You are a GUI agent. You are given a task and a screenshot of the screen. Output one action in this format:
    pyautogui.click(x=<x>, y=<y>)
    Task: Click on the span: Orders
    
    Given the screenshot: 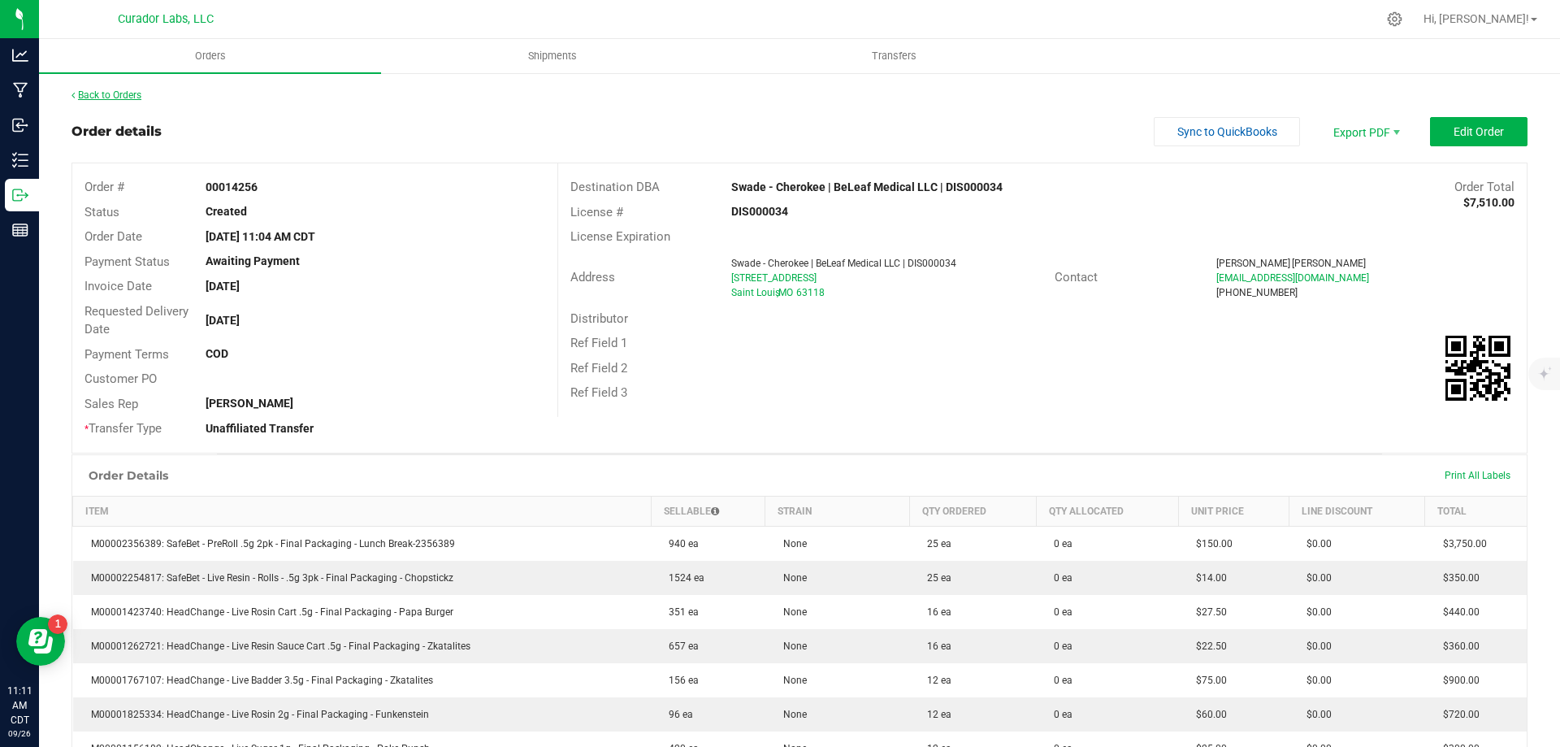 What is the action you would take?
    pyautogui.click(x=210, y=56)
    